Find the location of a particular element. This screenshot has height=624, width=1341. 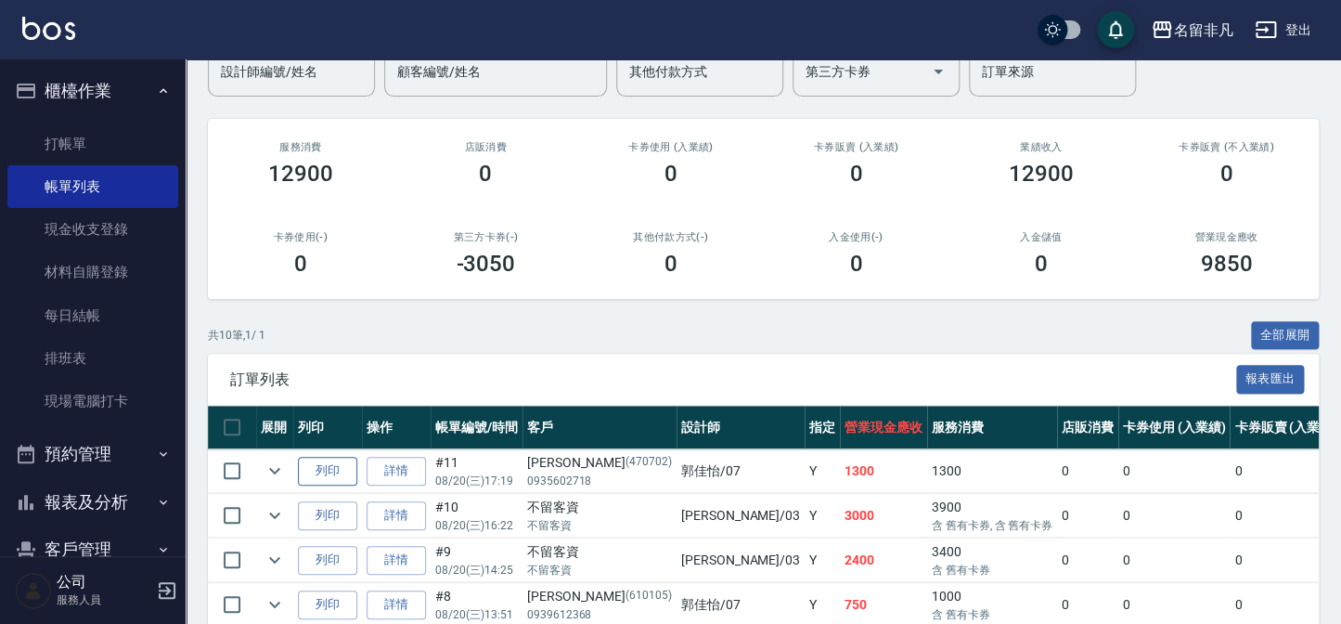

th: 列印 is located at coordinates (328, 427).